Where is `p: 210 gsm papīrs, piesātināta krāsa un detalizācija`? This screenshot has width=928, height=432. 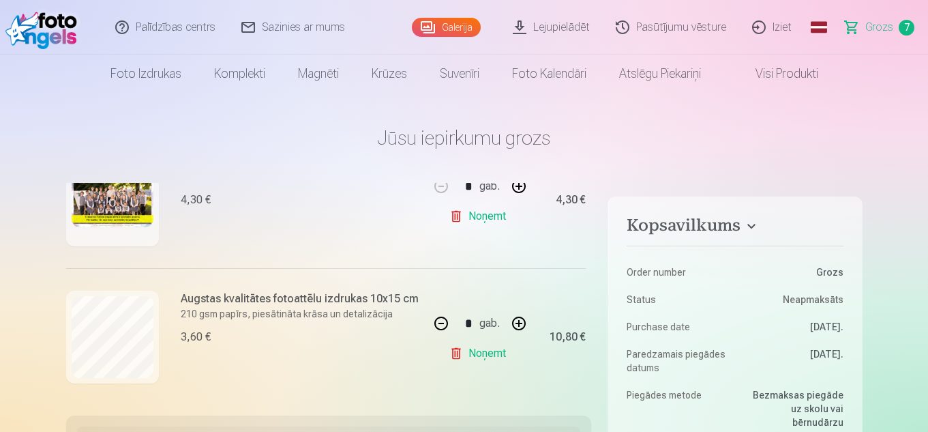 p: 210 gsm papīrs, piesātināta krāsa un detalizācija is located at coordinates (299, 314).